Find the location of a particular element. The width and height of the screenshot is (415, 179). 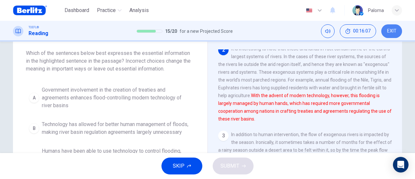

button: 00:16:07 is located at coordinates (358, 31).